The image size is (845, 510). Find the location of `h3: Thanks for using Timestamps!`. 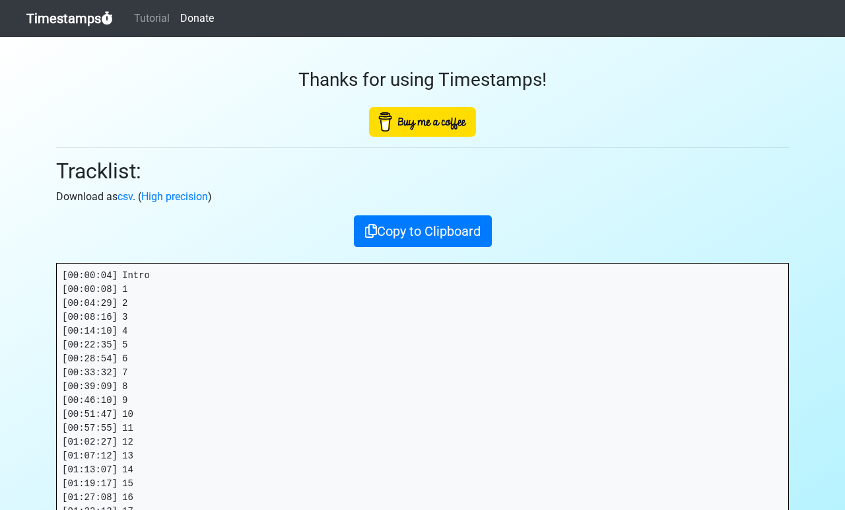

h3: Thanks for using Timestamps! is located at coordinates (422, 80).